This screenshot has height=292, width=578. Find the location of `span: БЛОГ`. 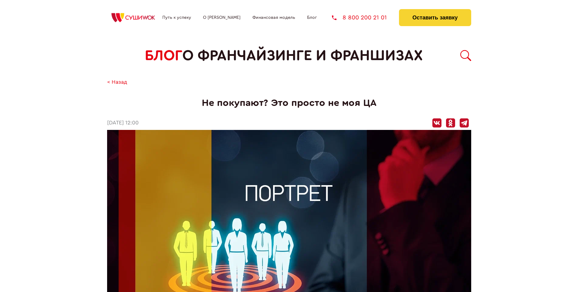

span: БЛОГ is located at coordinates (164, 56).